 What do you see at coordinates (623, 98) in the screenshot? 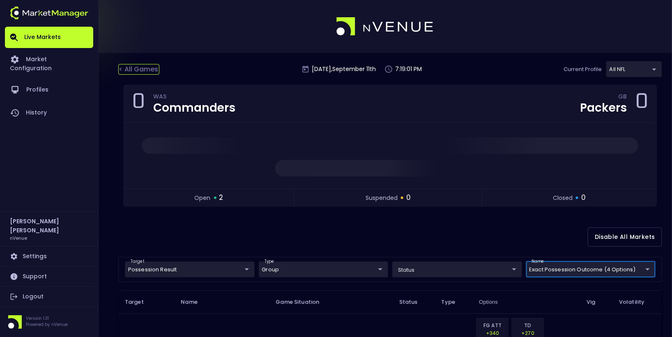
I see `div: GB` at bounding box center [623, 98].